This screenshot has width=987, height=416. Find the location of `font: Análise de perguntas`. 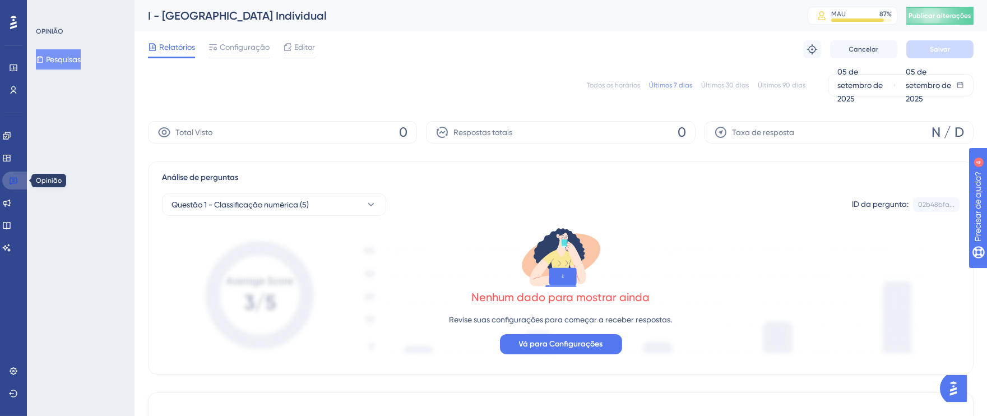

font: Análise de perguntas is located at coordinates (200, 177).